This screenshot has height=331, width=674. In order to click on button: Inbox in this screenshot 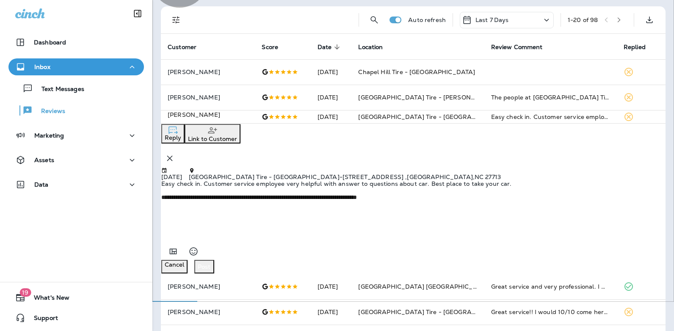, I will do `click(76, 67)`.